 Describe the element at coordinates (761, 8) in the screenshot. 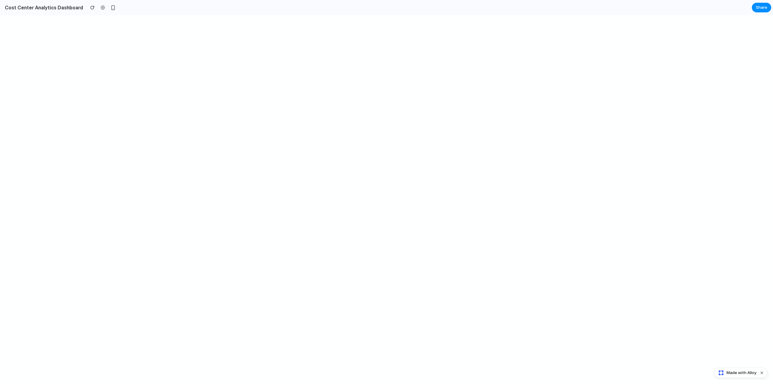

I see `span: Share` at that location.